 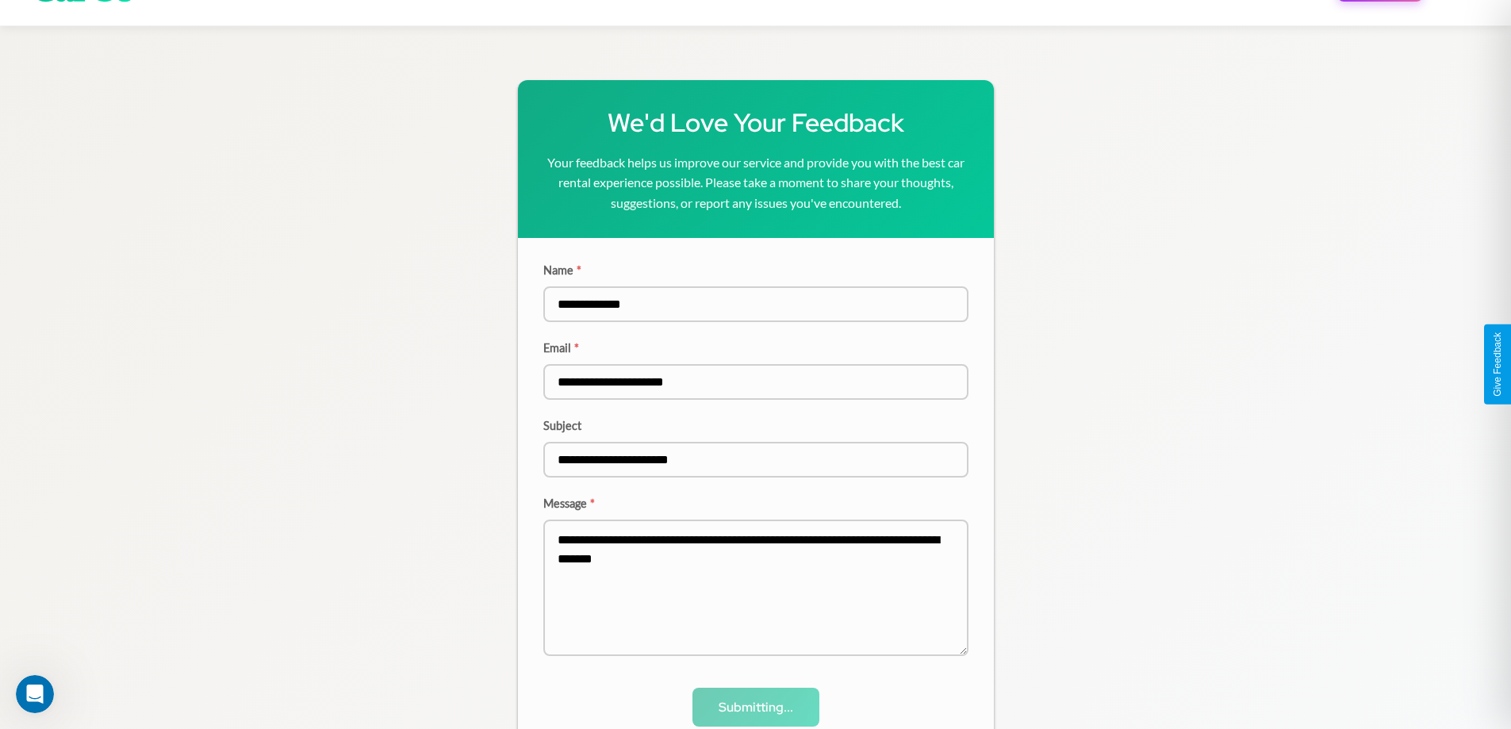 What do you see at coordinates (756, 347) in the screenshot?
I see `label: Email` at bounding box center [756, 347].